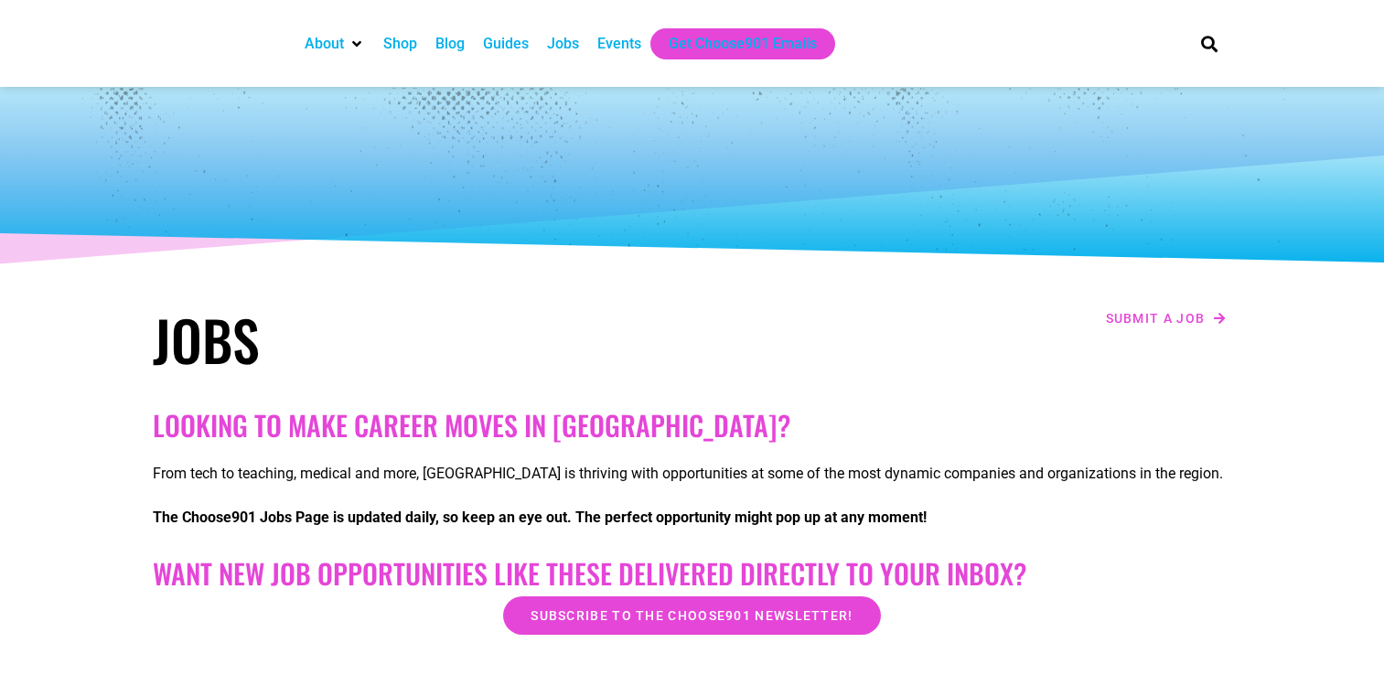  What do you see at coordinates (619, 44) in the screenshot?
I see `a: Events` at bounding box center [619, 44].